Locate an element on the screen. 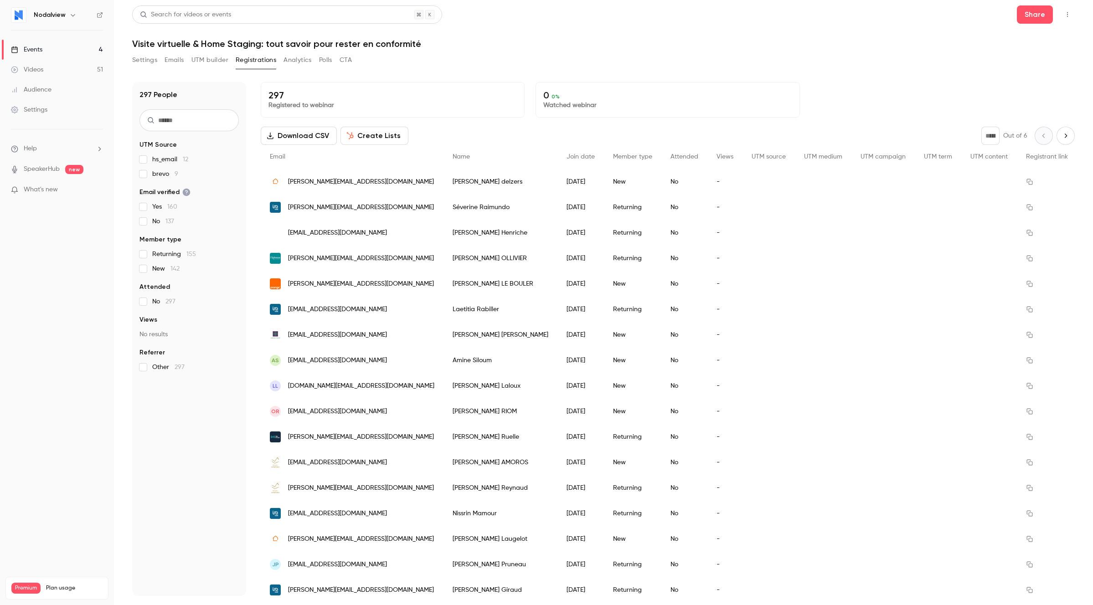 The image size is (1093, 605). img: Nodalview is located at coordinates (19, 15).